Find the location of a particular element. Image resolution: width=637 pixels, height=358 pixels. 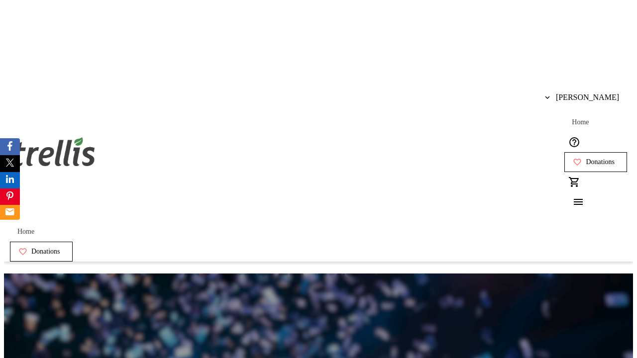

button: Help is located at coordinates (574, 142).